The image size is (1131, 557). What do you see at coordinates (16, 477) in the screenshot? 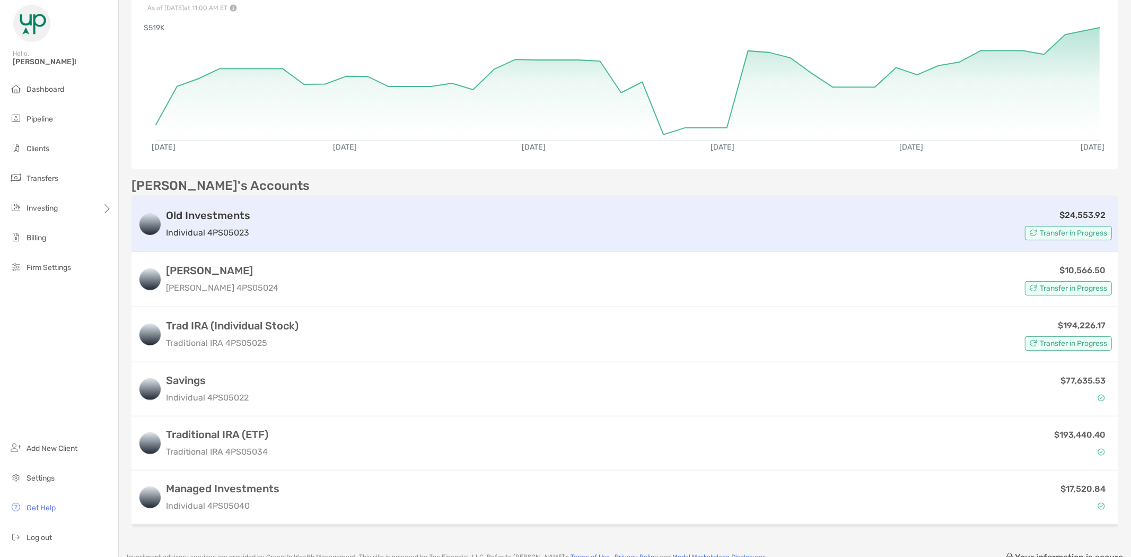
I see `img: settings icon` at bounding box center [16, 477].